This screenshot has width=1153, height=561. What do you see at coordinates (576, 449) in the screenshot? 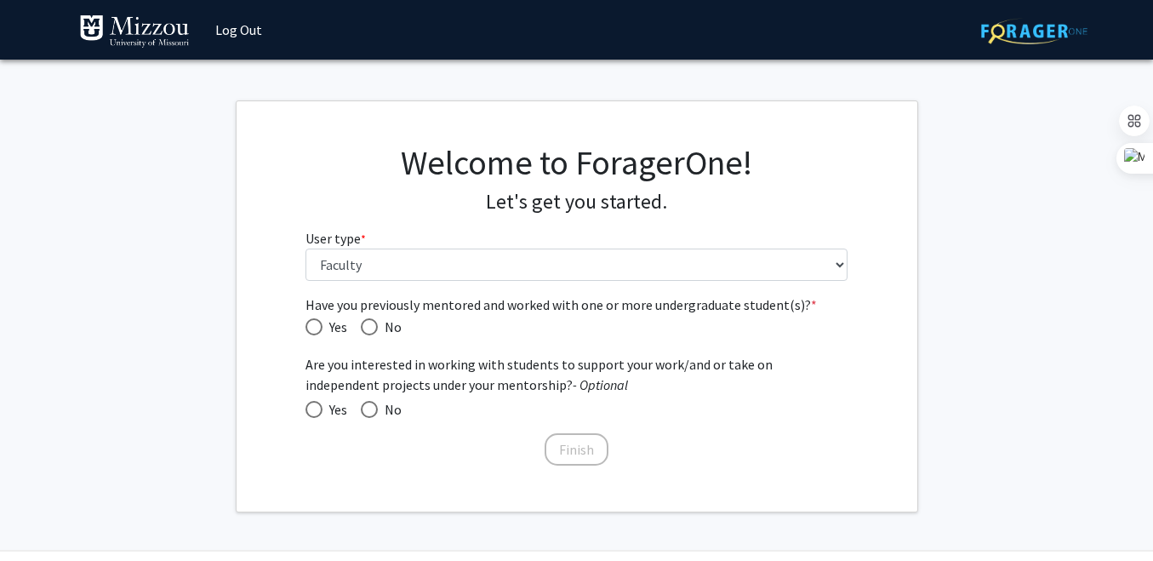
I see `button: Finish` at bounding box center [576, 449].